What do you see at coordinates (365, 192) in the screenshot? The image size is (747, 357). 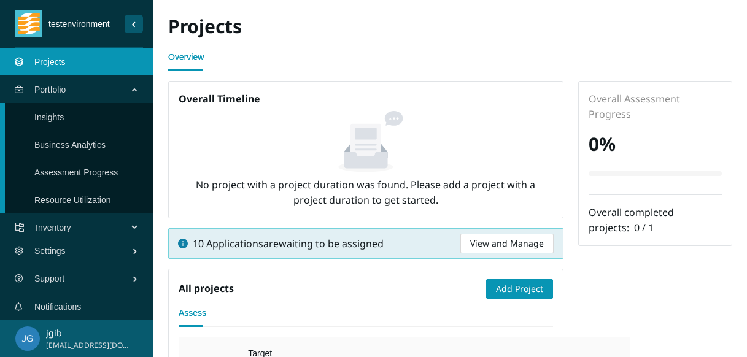 I see `span: No project with a project duration was found. Please add a project with a project duration to get...` at bounding box center [365, 192].